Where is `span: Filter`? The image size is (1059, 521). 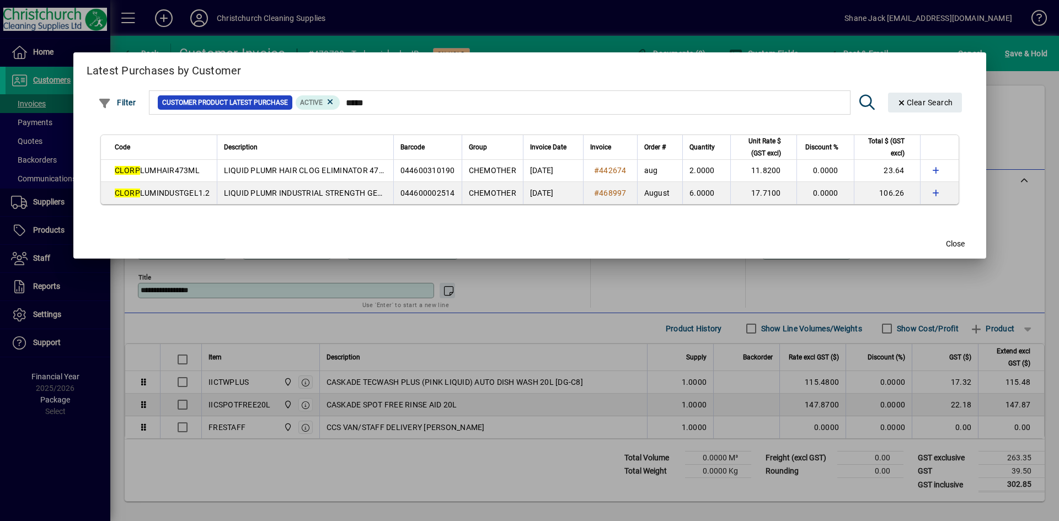
span: Filter is located at coordinates (117, 103).